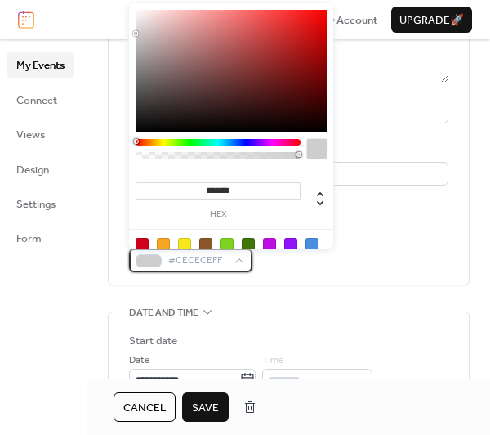 The height and width of the screenshot is (435, 490). I want to click on button: Upgrade🚀, so click(432, 20).